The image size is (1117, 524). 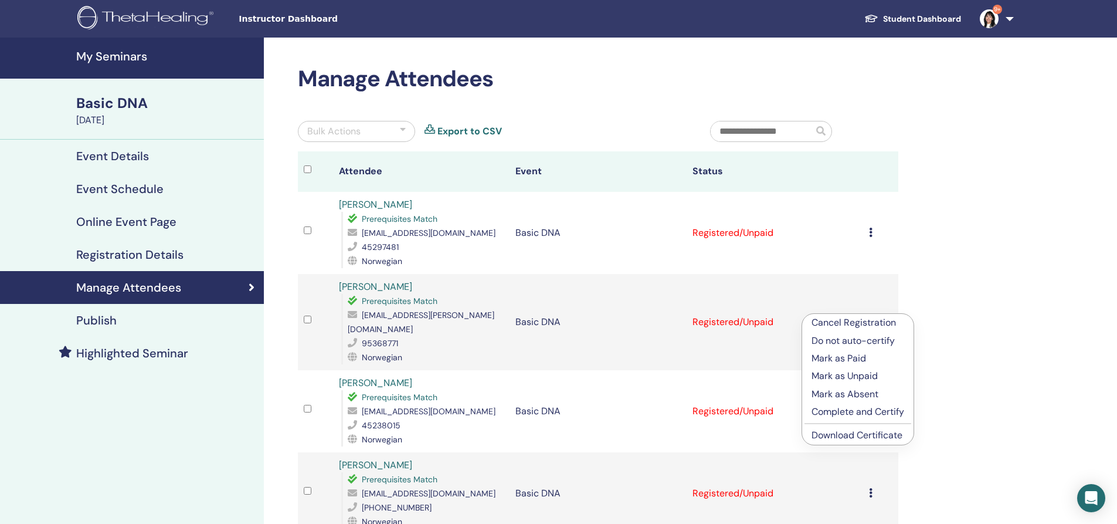 I want to click on div: Basic DNA, so click(x=166, y=103).